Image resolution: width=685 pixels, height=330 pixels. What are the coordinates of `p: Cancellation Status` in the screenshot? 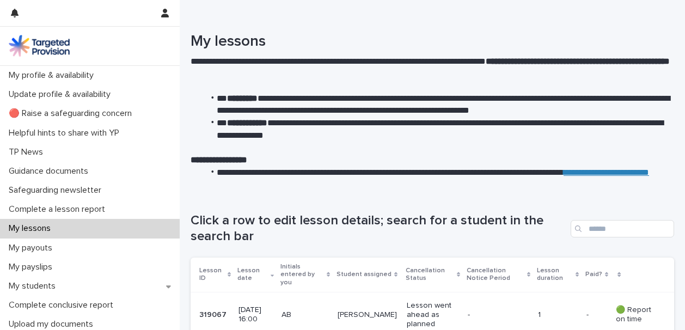 It's located at (429, 274).